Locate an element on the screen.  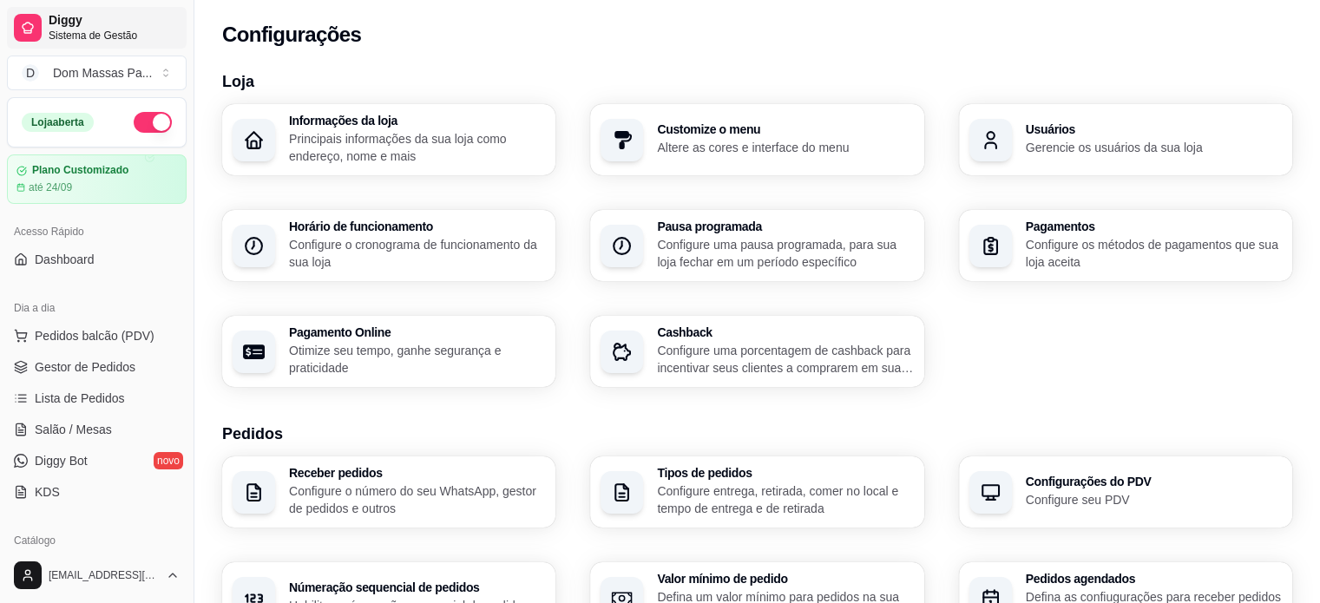
div: Dom Massas Pa ... is located at coordinates (102, 73).